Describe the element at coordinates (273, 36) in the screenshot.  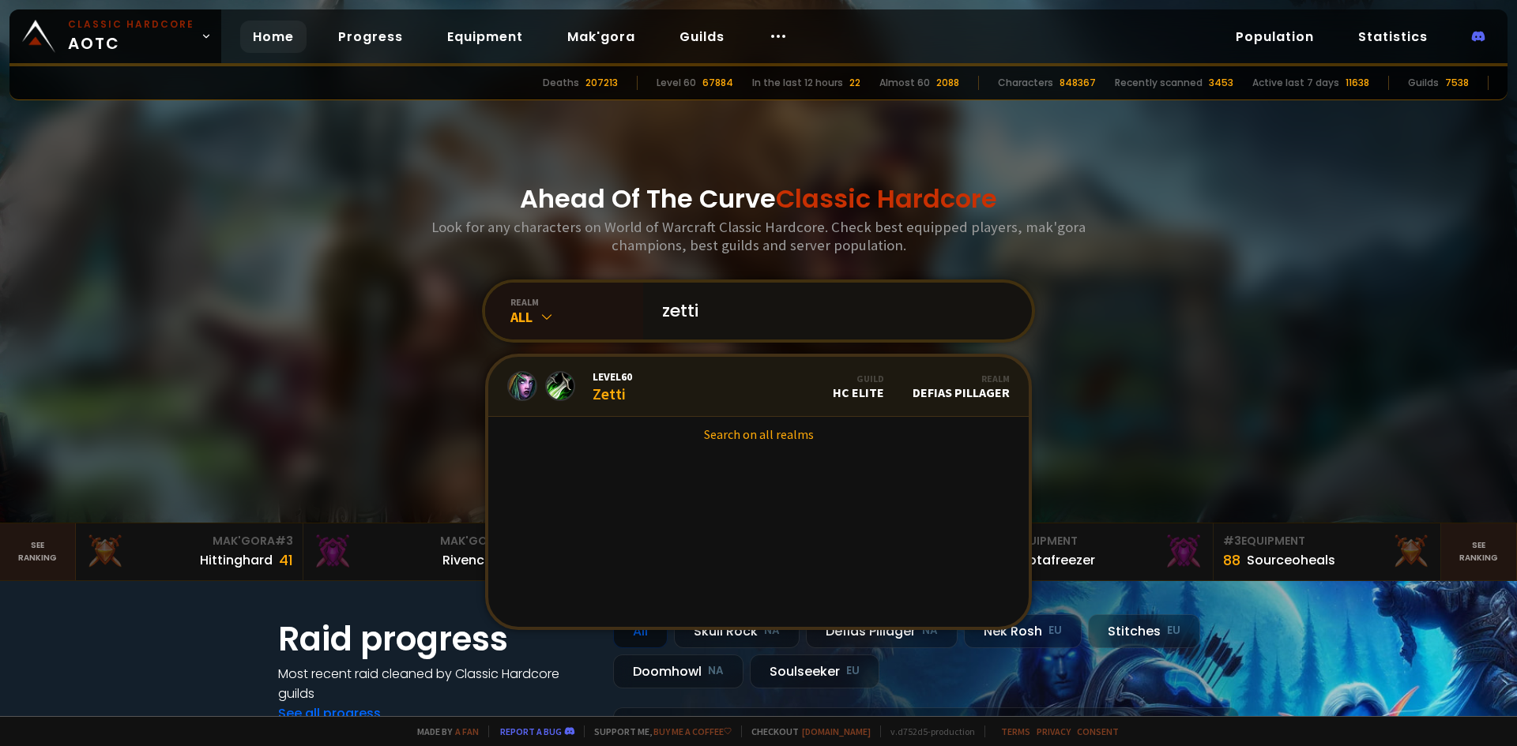
I see `a: Home` at that location.